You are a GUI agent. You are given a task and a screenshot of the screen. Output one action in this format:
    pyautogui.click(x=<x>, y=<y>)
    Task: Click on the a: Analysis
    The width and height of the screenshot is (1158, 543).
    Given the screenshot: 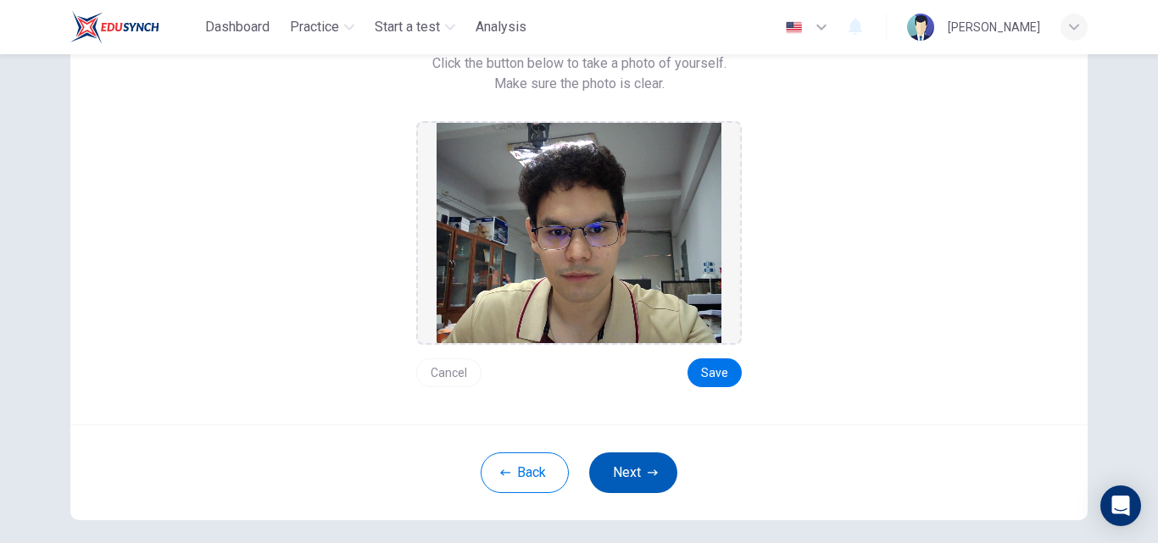 What is the action you would take?
    pyautogui.click(x=501, y=27)
    